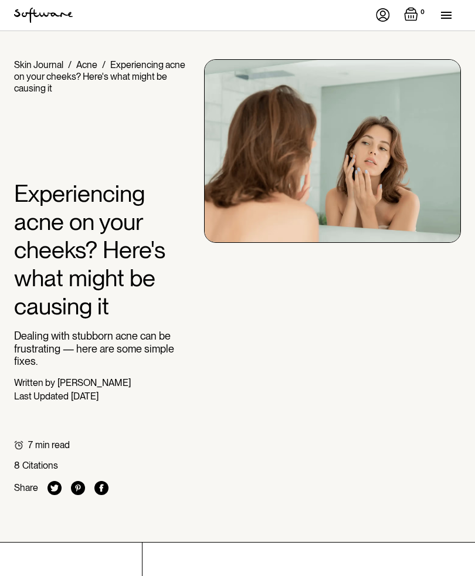 The height and width of the screenshot is (576, 475). What do you see at coordinates (104, 349) in the screenshot?
I see `p: Dealing with stubborn acne can be frustrating — here are some simple fixes.` at bounding box center [104, 349].